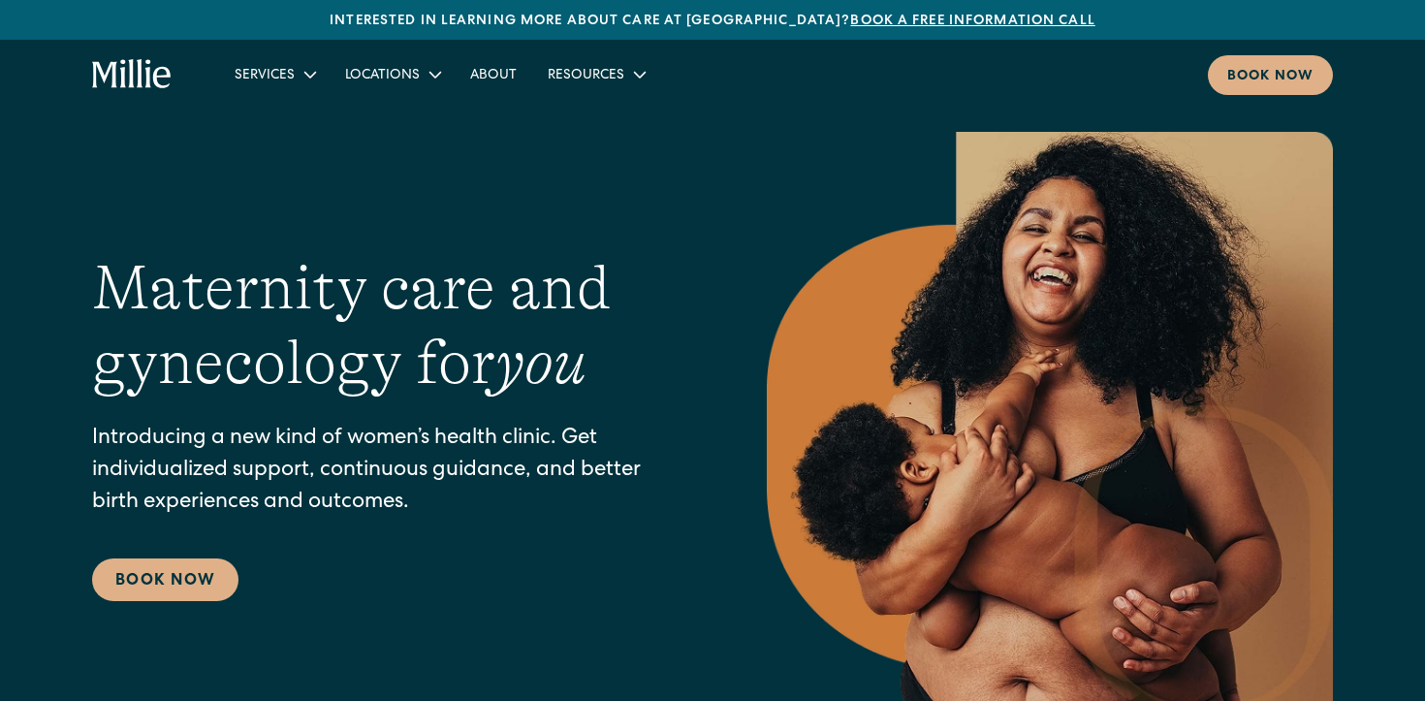 This screenshot has width=1425, height=701. Describe the element at coordinates (132, 75) in the screenshot. I see `a: home` at that location.